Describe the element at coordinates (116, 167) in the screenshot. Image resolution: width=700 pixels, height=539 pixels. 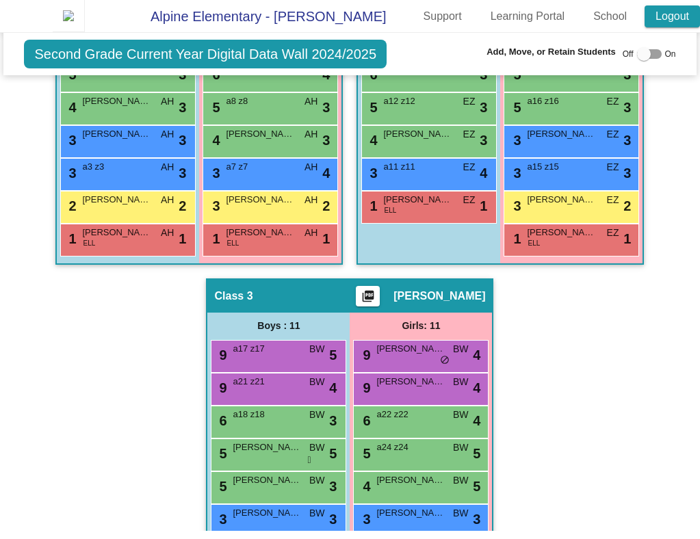
I see `span: a3 z3` at that location.